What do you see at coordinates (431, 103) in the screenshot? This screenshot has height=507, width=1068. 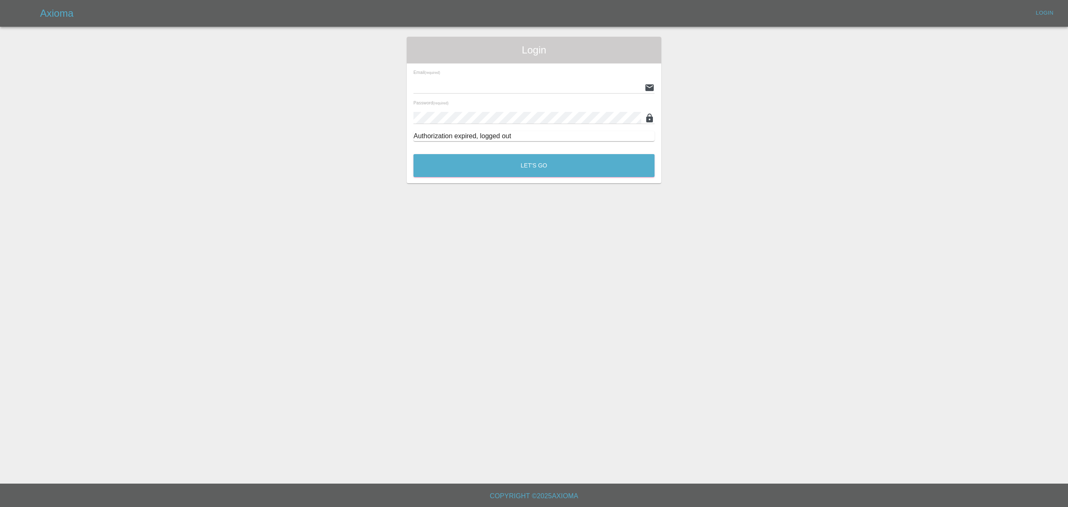 I see `span: Password` at bounding box center [431, 103].